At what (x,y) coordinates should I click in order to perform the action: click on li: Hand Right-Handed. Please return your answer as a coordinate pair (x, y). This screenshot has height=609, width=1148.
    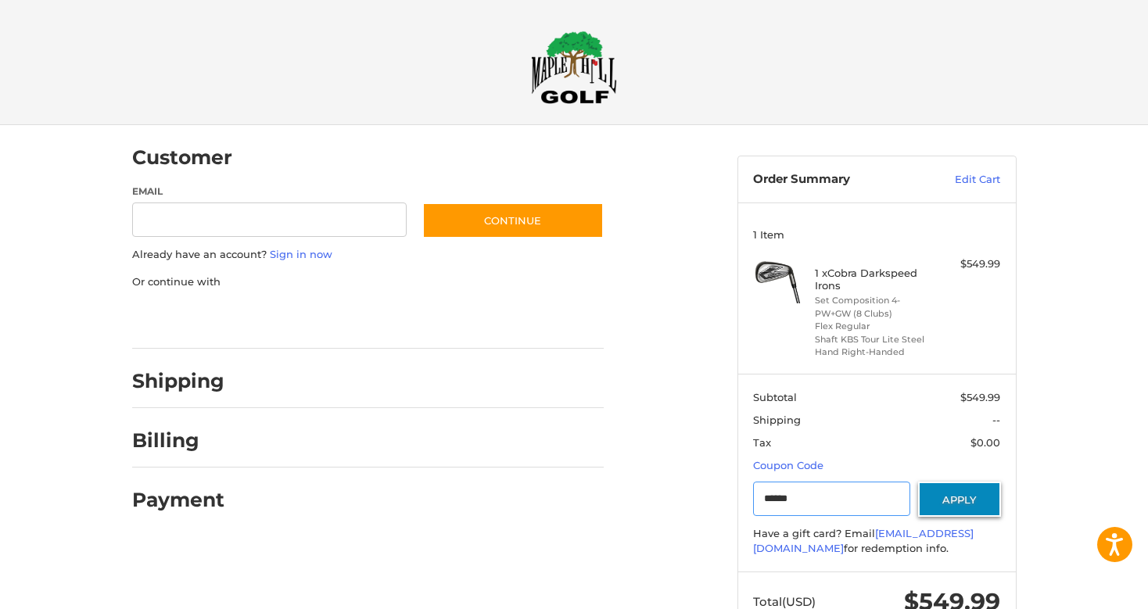
    Looking at the image, I should click on (874, 352).